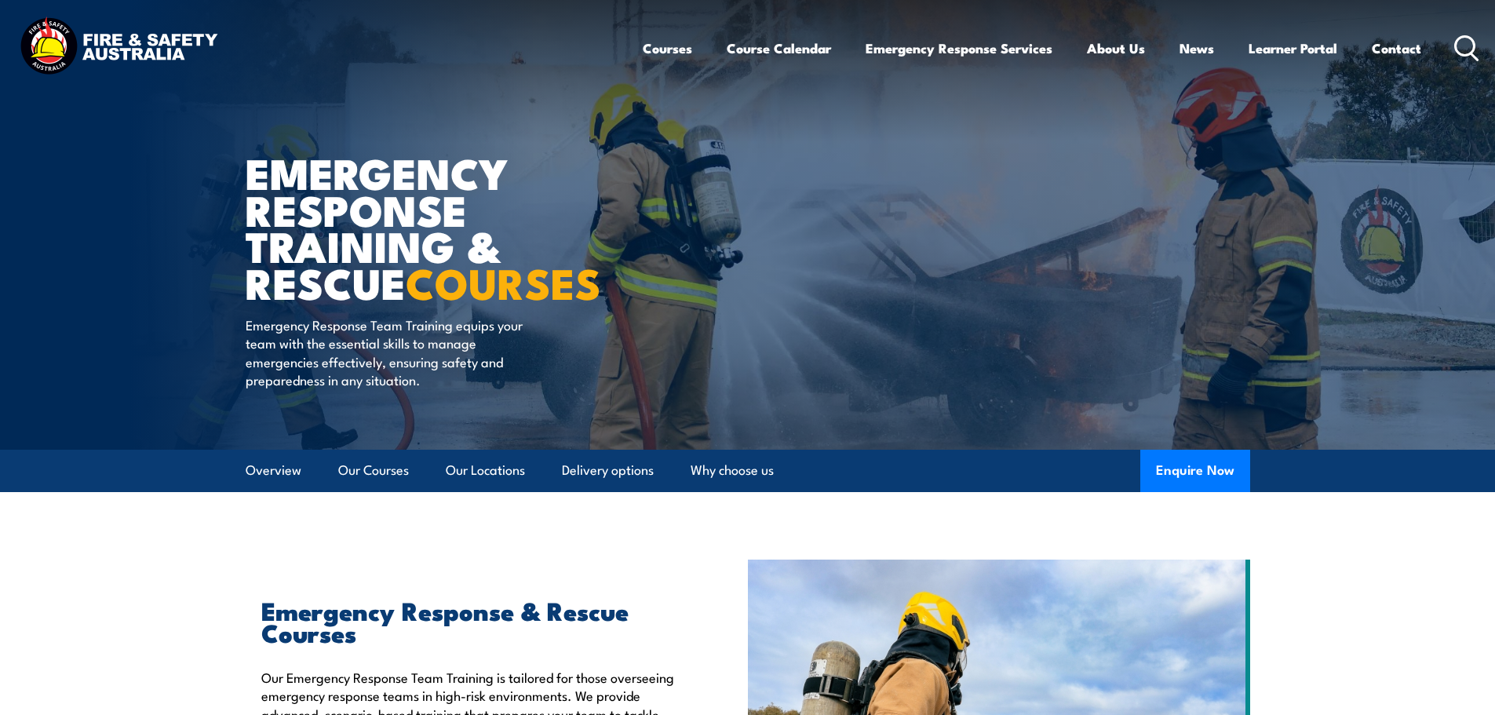  I want to click on a: About Us, so click(1116, 48).